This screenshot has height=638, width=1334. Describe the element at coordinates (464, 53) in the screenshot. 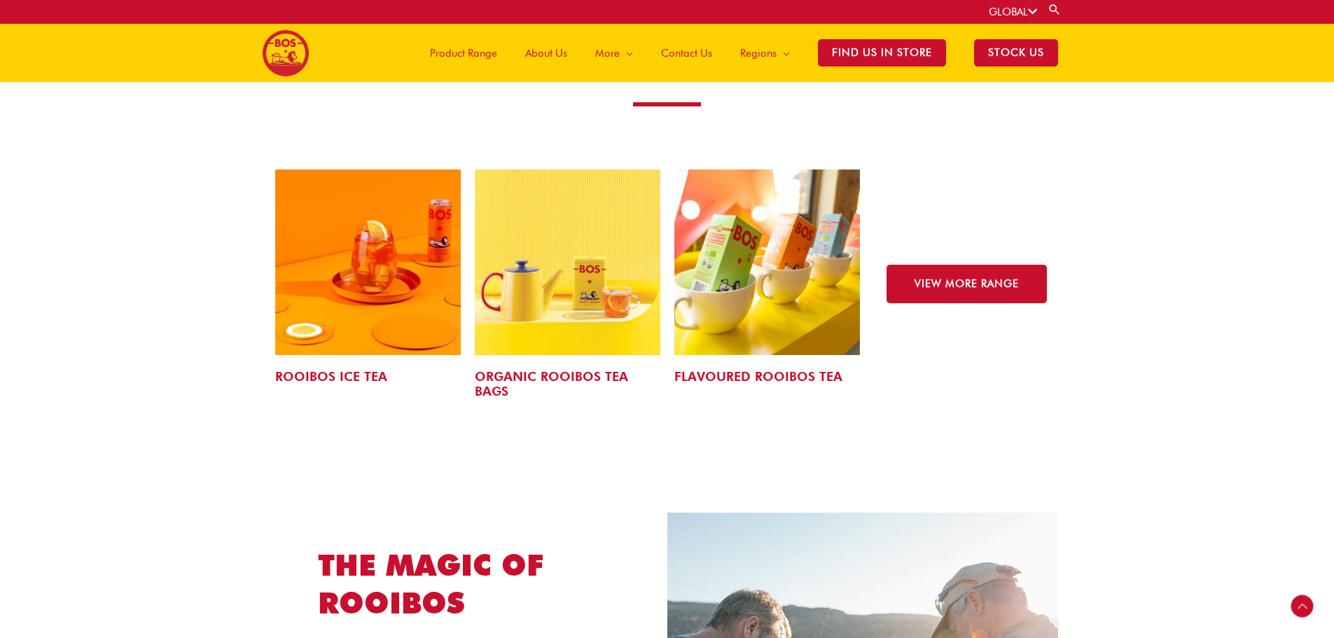

I see `span: Product Range` at that location.